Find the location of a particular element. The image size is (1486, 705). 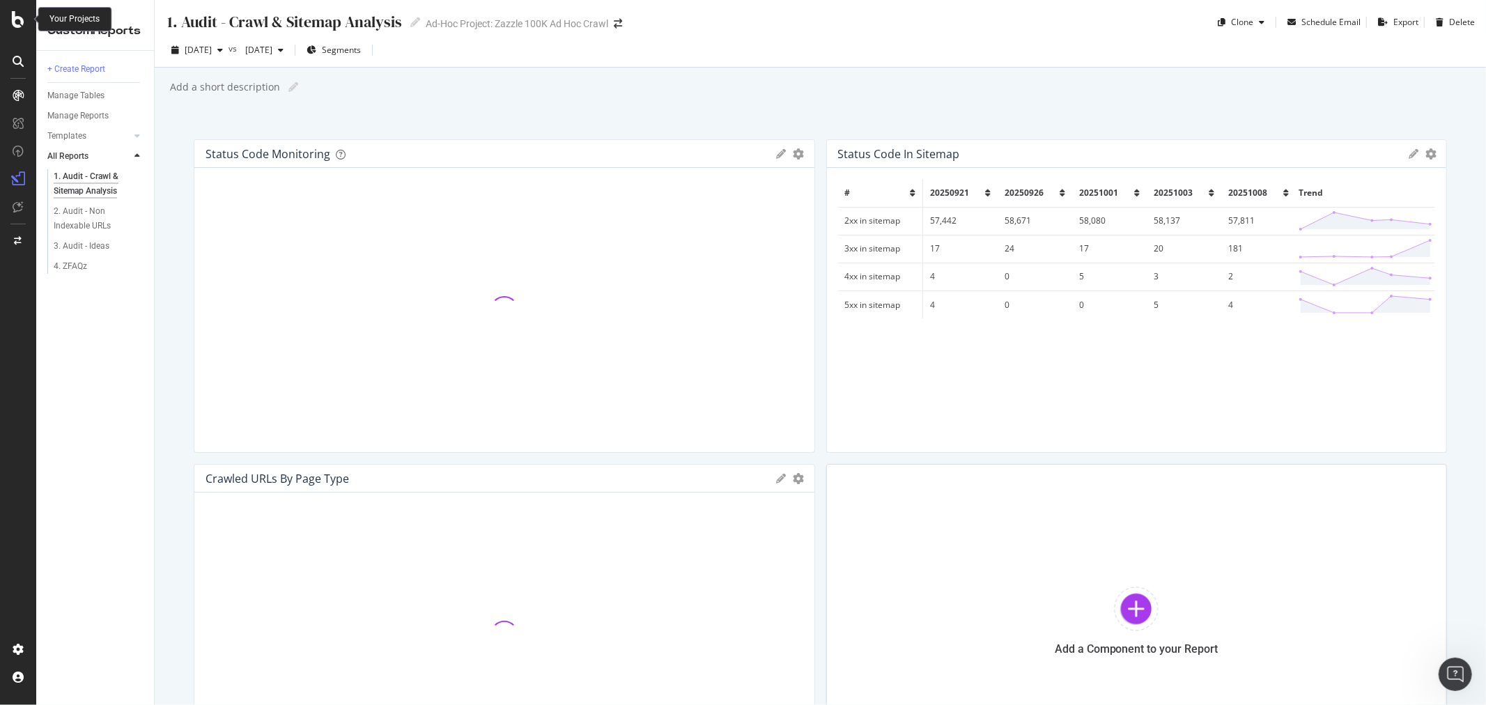

div: Status Code Monitoring is located at coordinates (268, 154).